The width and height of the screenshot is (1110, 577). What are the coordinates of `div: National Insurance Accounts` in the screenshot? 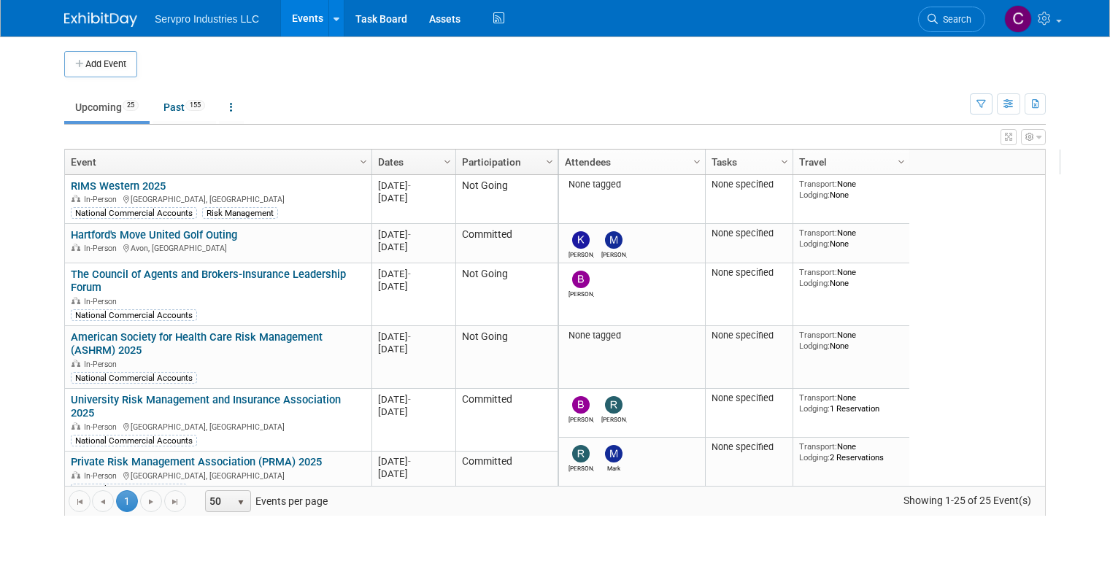 It's located at (128, 490).